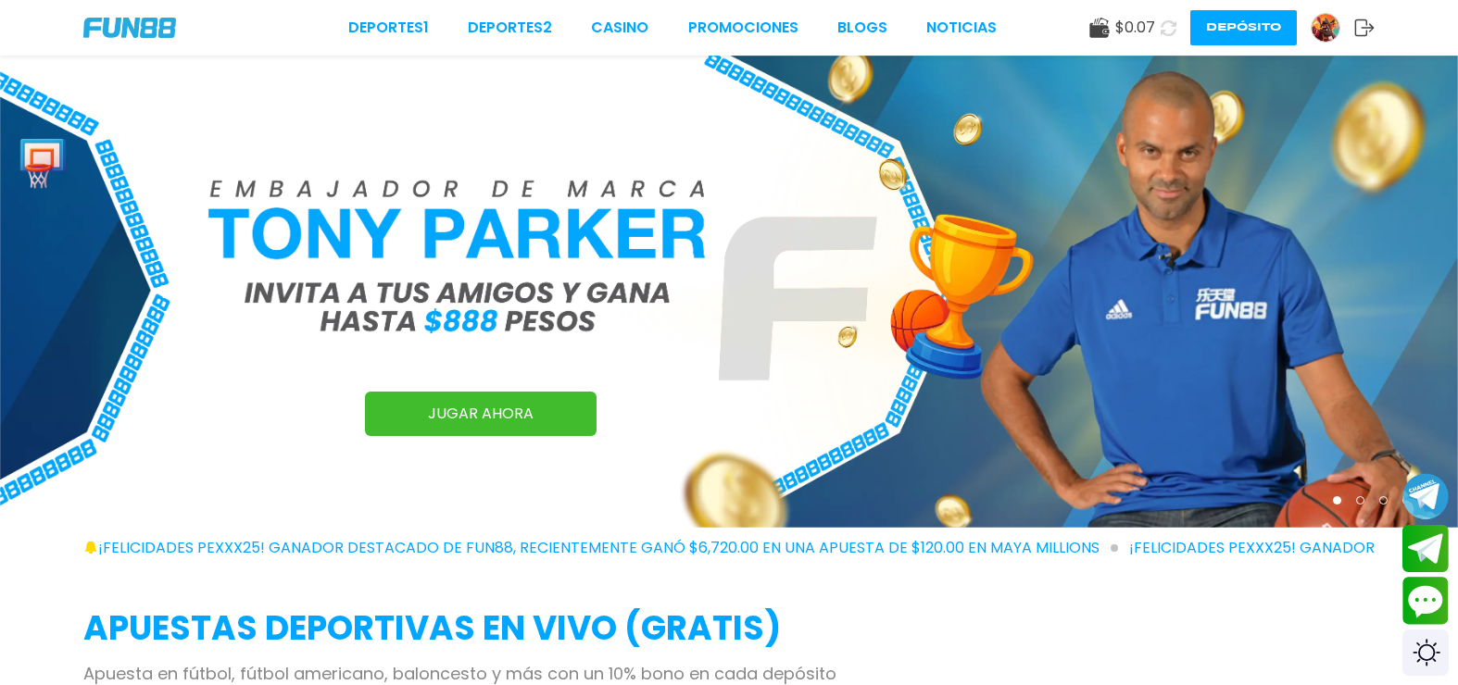  Describe the element at coordinates (481, 414) in the screenshot. I see `a: JUGAR AHORA` at that location.